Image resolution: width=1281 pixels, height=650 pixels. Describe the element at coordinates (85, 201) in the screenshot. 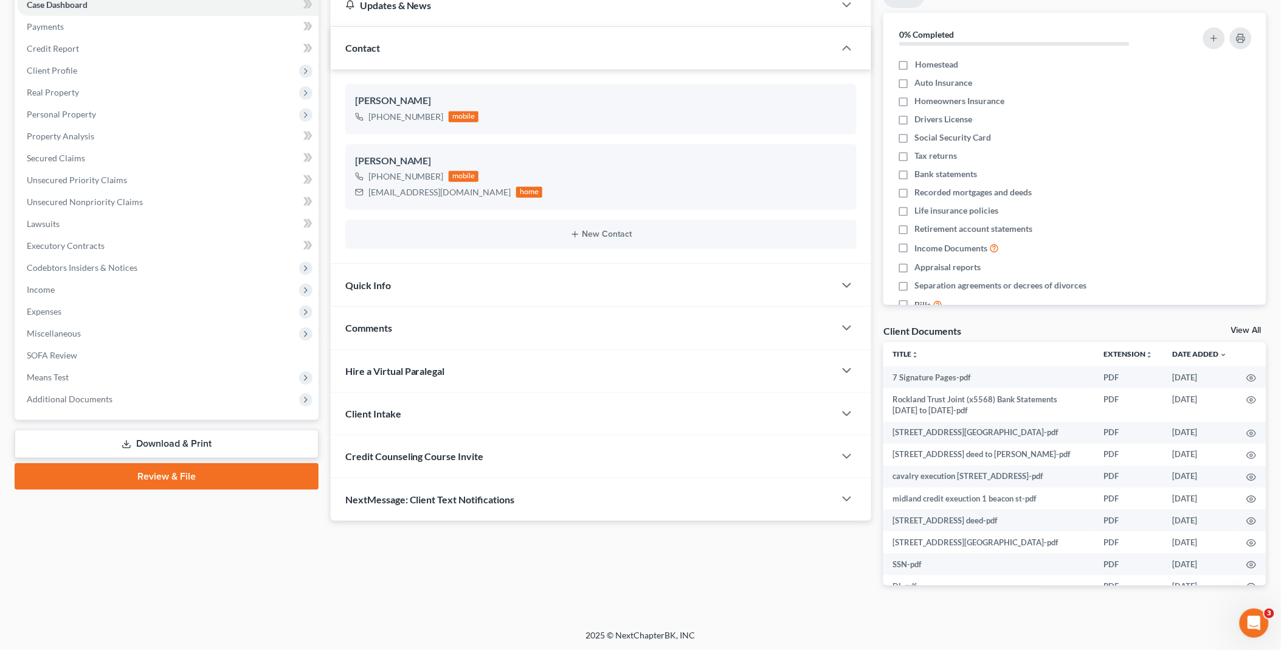

I see `span: Unsecured Nonpriority Claims` at that location.